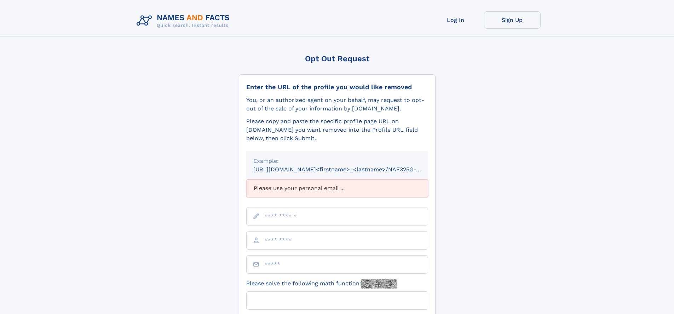  What do you see at coordinates (321, 284) in the screenshot?
I see `label: Please solve the following math function:` at bounding box center [321, 284].